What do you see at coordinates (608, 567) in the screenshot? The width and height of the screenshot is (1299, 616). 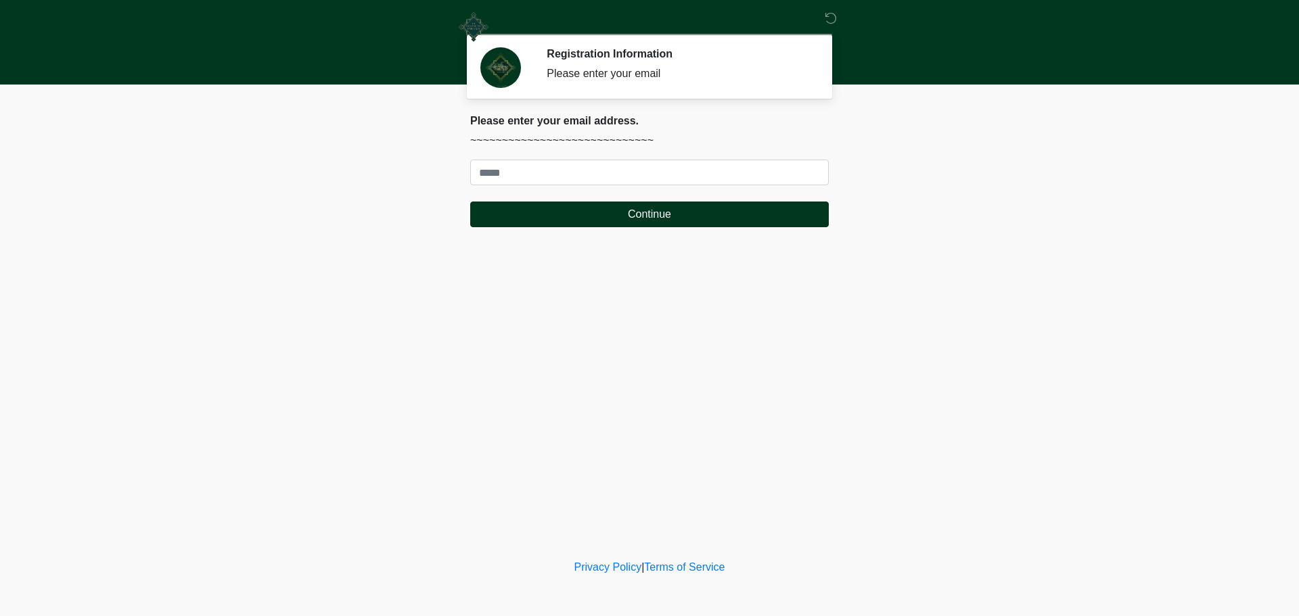 I see `a: Privacy Policy` at bounding box center [608, 567].